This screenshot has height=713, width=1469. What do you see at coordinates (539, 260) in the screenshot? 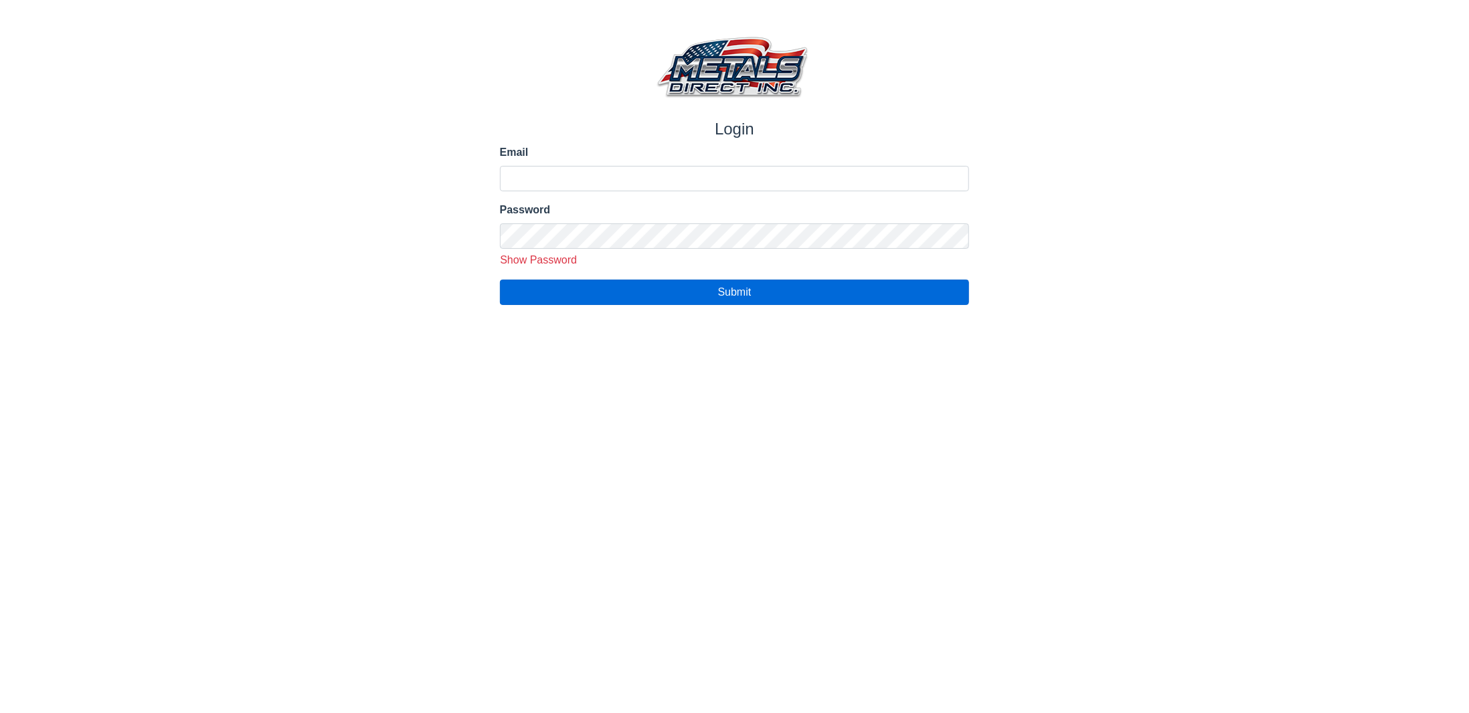
I see `button: Show Password` at bounding box center [539, 260].